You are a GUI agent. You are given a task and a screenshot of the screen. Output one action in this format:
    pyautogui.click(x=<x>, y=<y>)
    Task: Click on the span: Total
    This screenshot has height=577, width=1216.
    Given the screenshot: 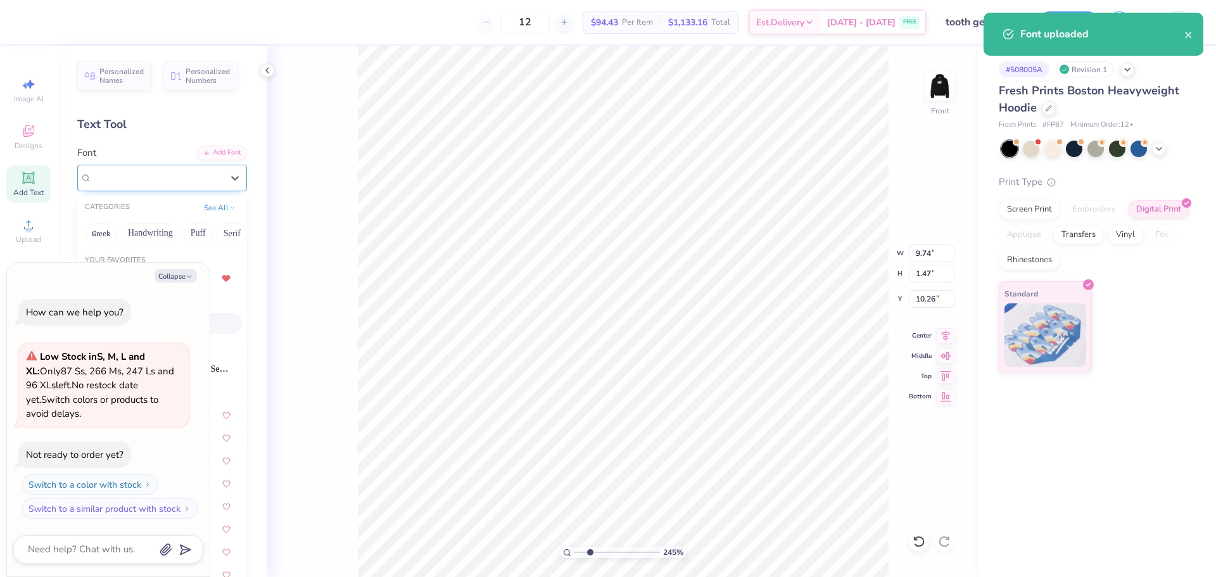 What is the action you would take?
    pyautogui.click(x=721, y=22)
    